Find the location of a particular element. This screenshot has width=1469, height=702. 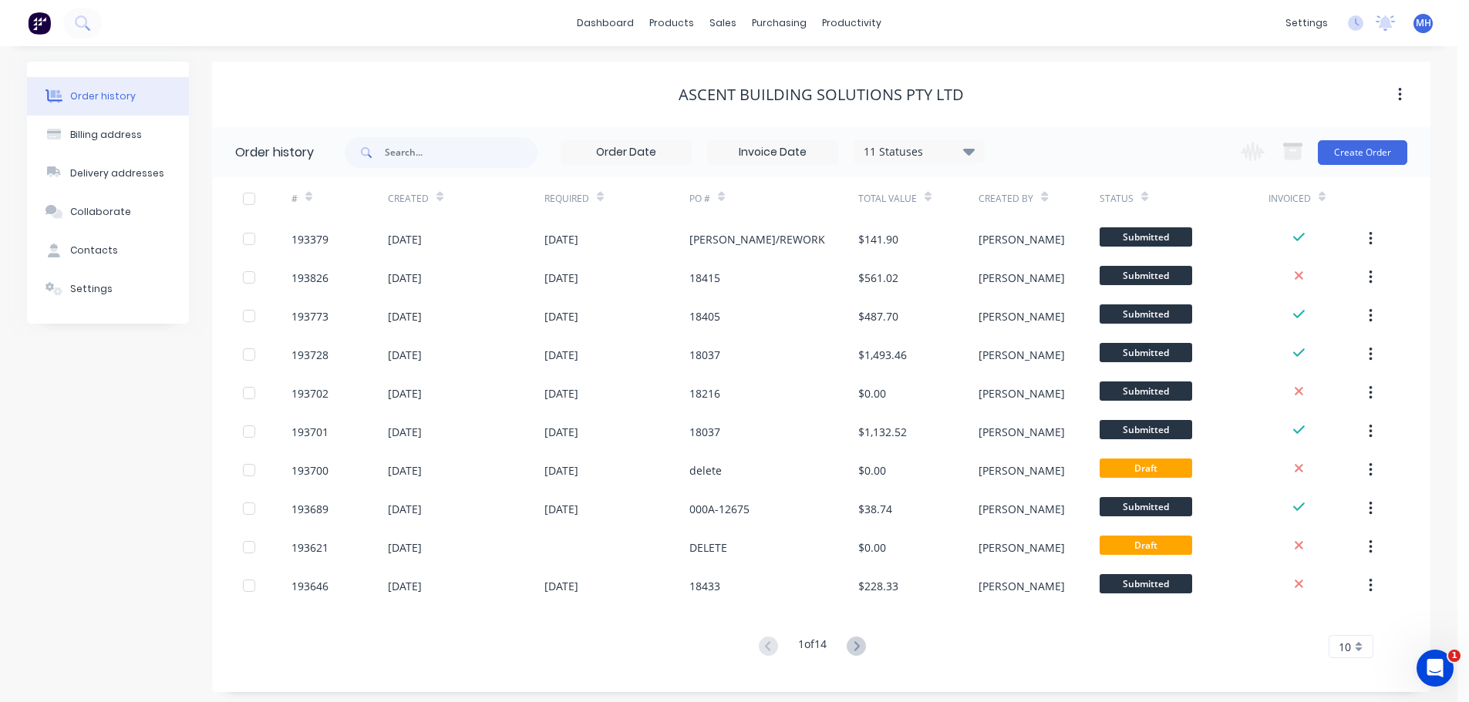

div: $487.70 is located at coordinates (878, 316).